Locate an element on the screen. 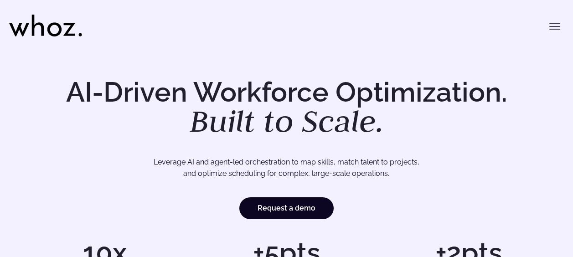  em: Built to Scale. is located at coordinates (287, 121).